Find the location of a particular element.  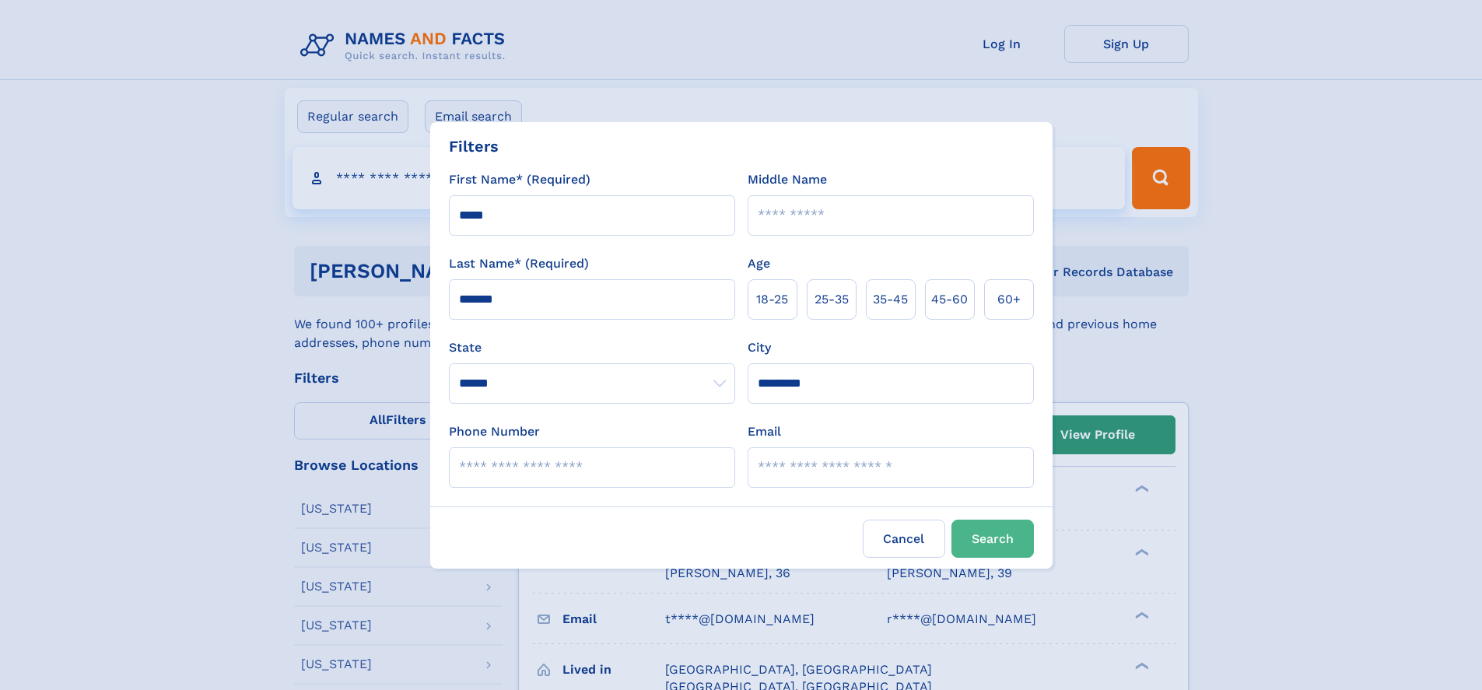

label: First Name* (Required) is located at coordinates (520, 180).